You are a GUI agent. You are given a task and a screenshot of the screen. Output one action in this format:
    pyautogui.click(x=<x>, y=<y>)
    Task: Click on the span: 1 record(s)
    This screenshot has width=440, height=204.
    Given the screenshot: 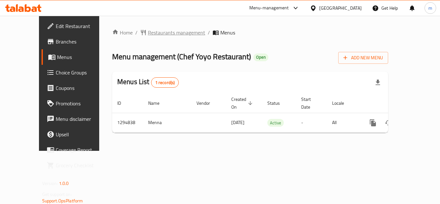 What is the action you would take?
    pyautogui.click(x=165, y=82)
    